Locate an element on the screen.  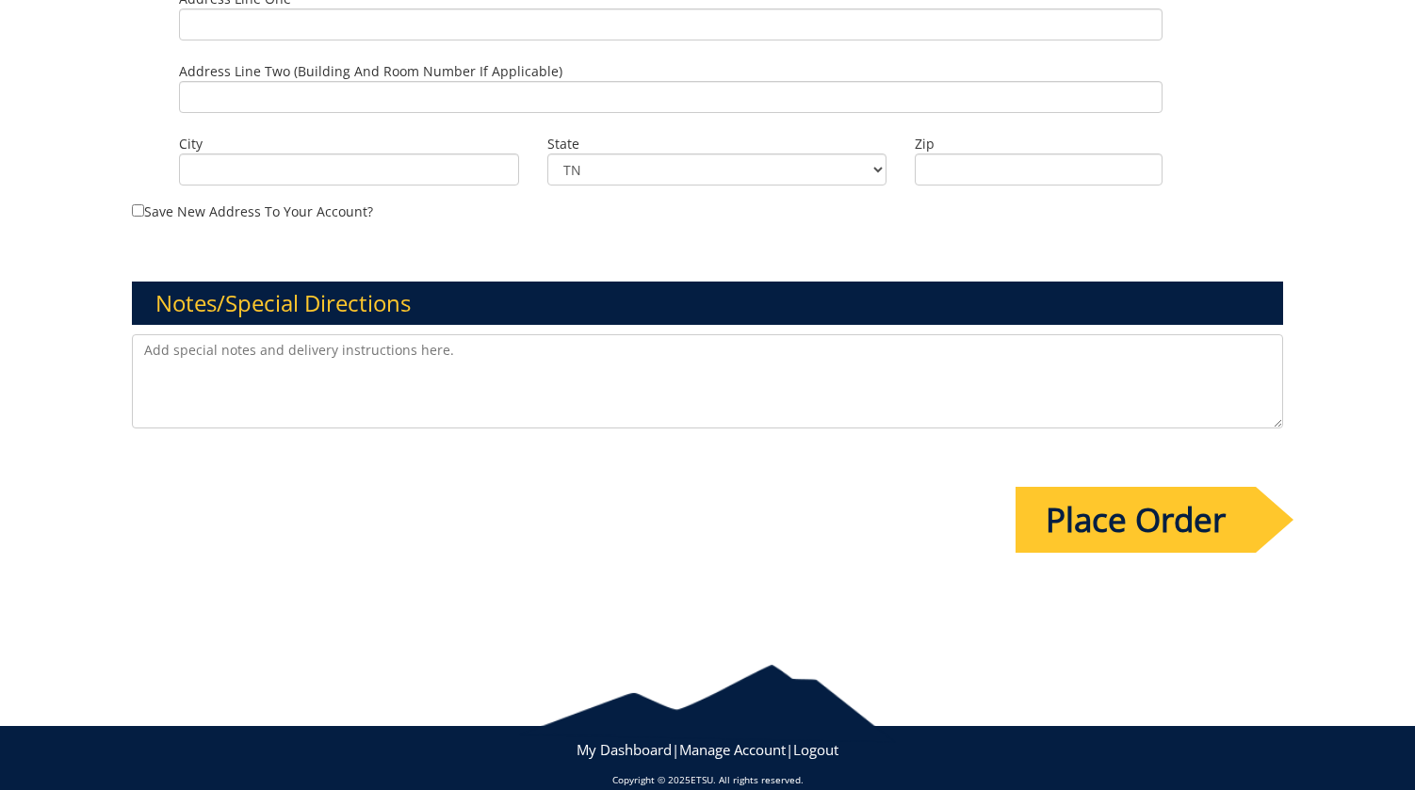
label: State is located at coordinates (717, 144).